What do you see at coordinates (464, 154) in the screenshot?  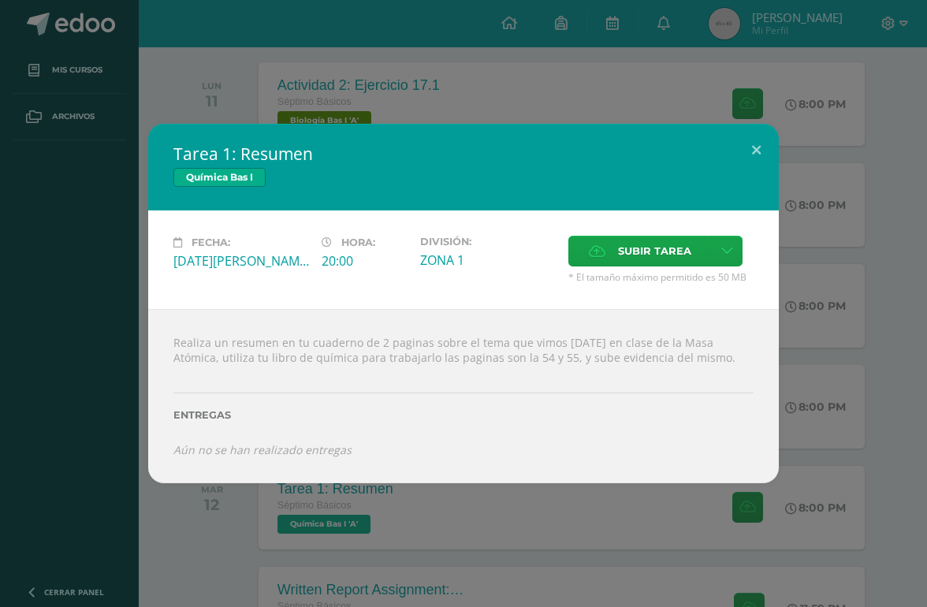 I see `h2: Tarea 1: Resumen` at bounding box center [464, 154].